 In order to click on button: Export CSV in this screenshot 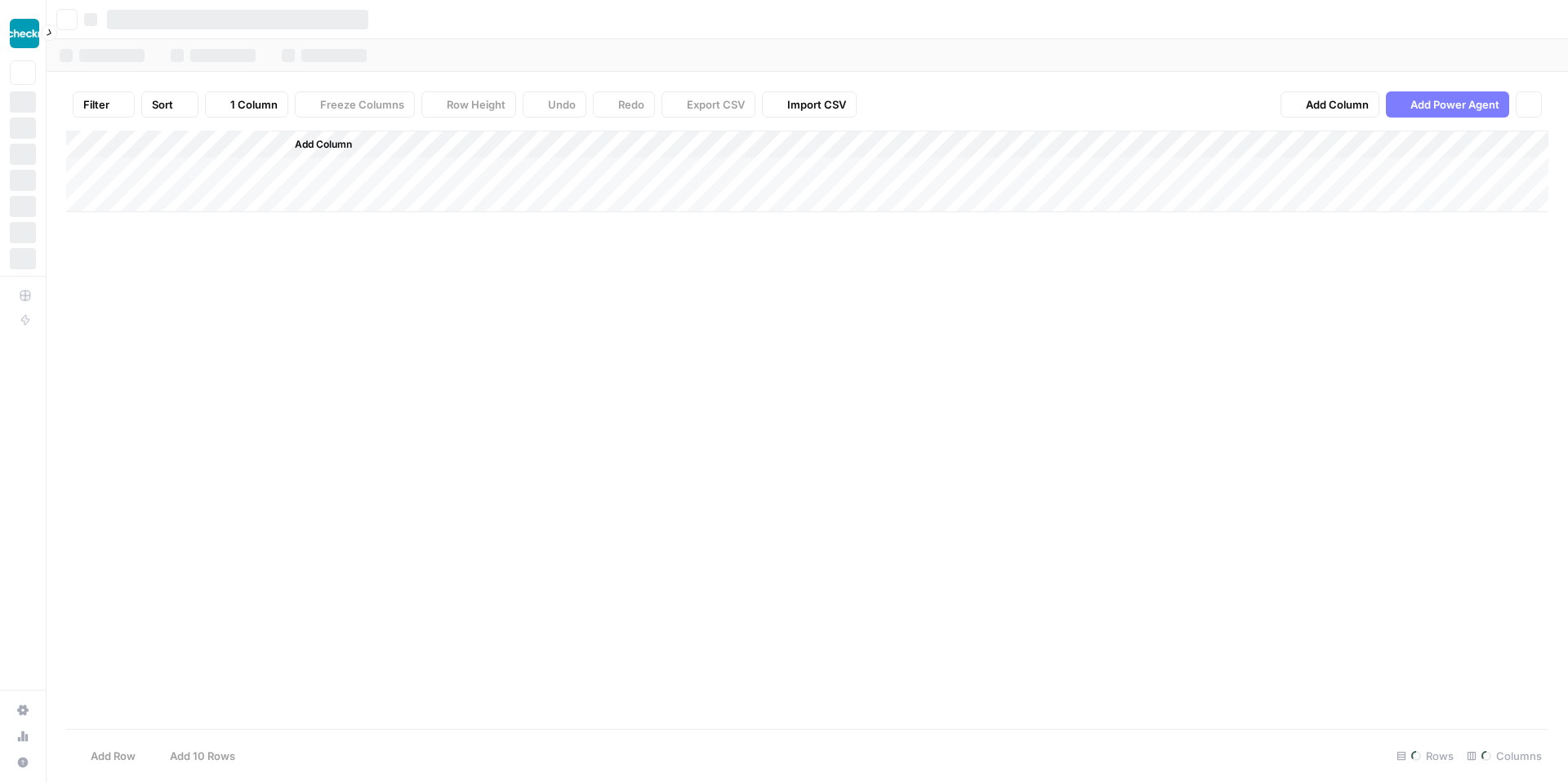, I will do `click(708, 105)`.